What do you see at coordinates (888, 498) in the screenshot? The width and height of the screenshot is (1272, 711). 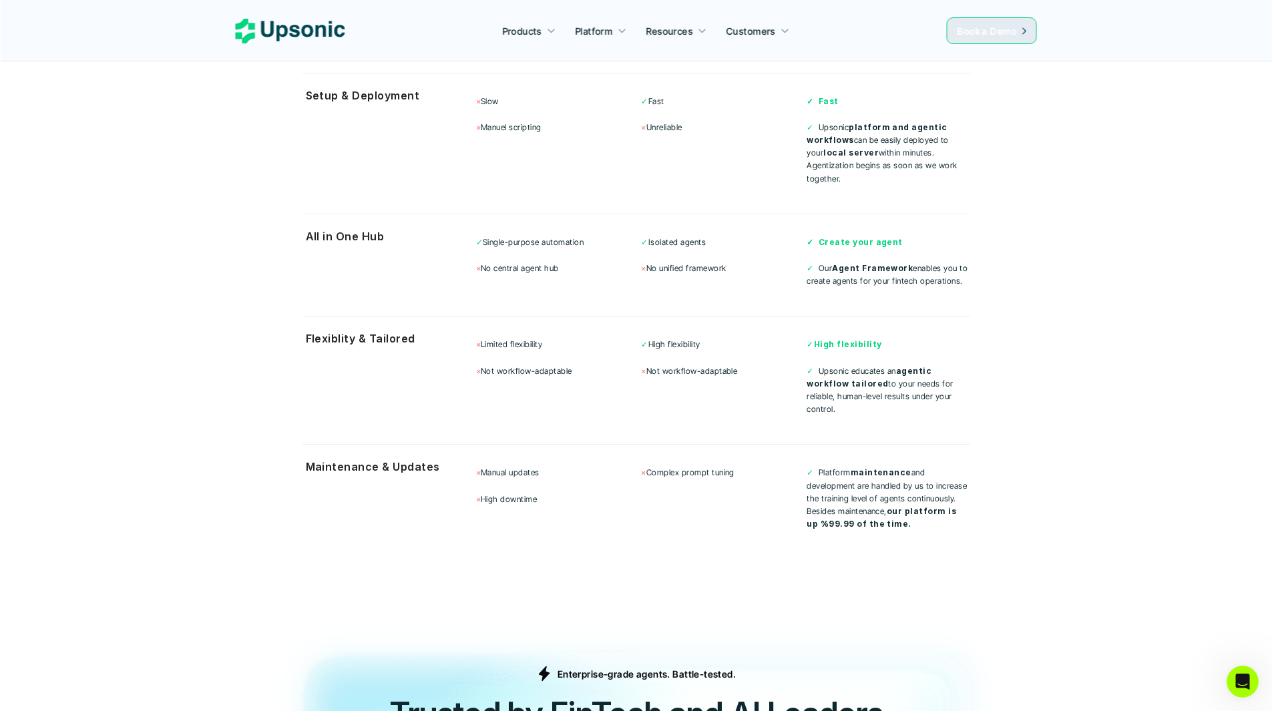 I see `p: Platform and development are handled by us to increase the training level of agents continuously....` at bounding box center [888, 498].